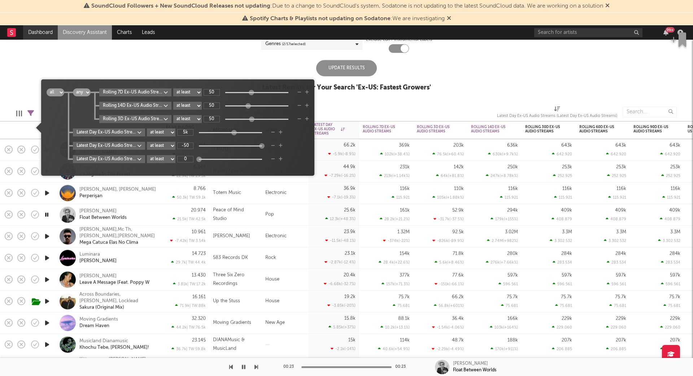 Image resolution: width=693 pixels, height=376 pixels. I want to click on div: Latest Day Ex-US Audio Streams, so click(107, 159).